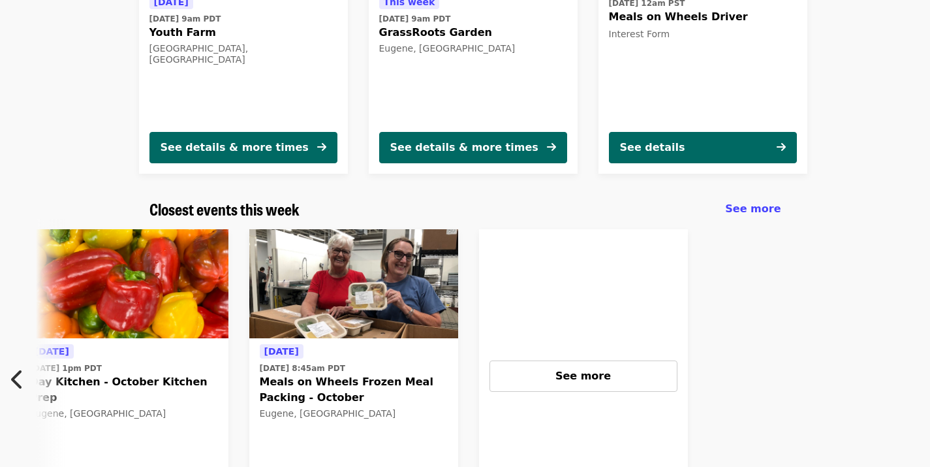 The height and width of the screenshot is (467, 930). I want to click on img: Meals on Wheels Frozen Meal Packing - October organized by Food for Lane County, so click(354, 284).